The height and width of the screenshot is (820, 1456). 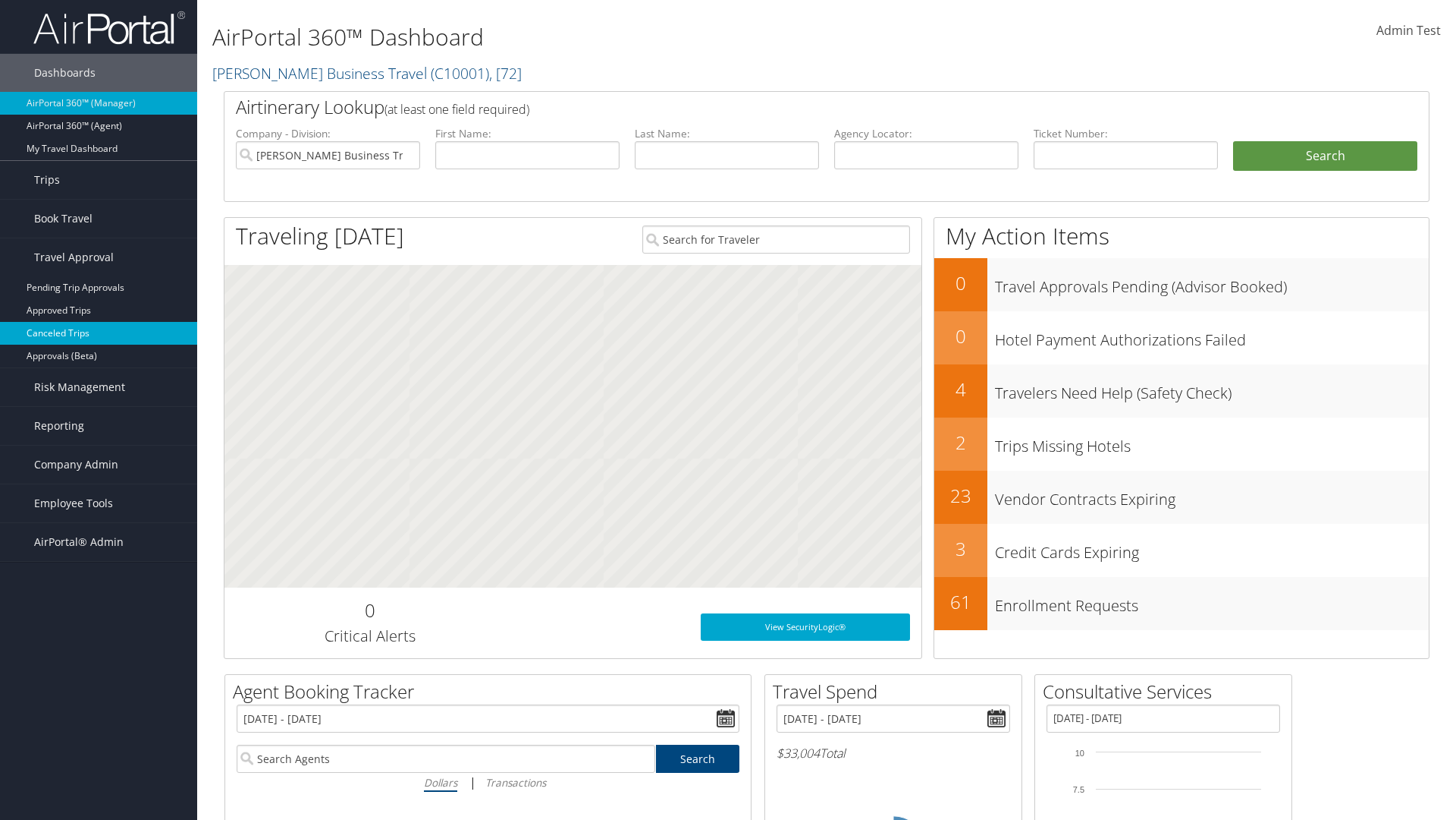 I want to click on a: 2Trips Missing Hotels, so click(x=1182, y=444).